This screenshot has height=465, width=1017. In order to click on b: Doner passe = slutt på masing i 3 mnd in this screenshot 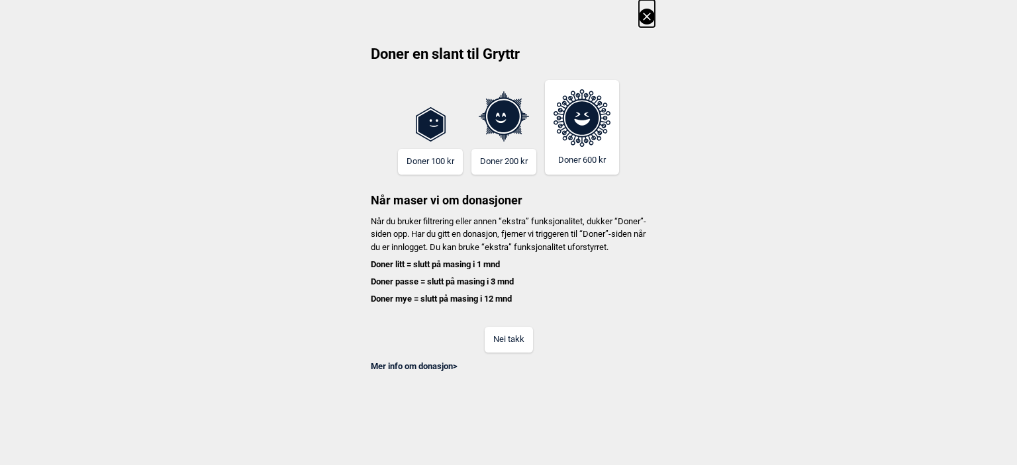, I will do `click(442, 281)`.